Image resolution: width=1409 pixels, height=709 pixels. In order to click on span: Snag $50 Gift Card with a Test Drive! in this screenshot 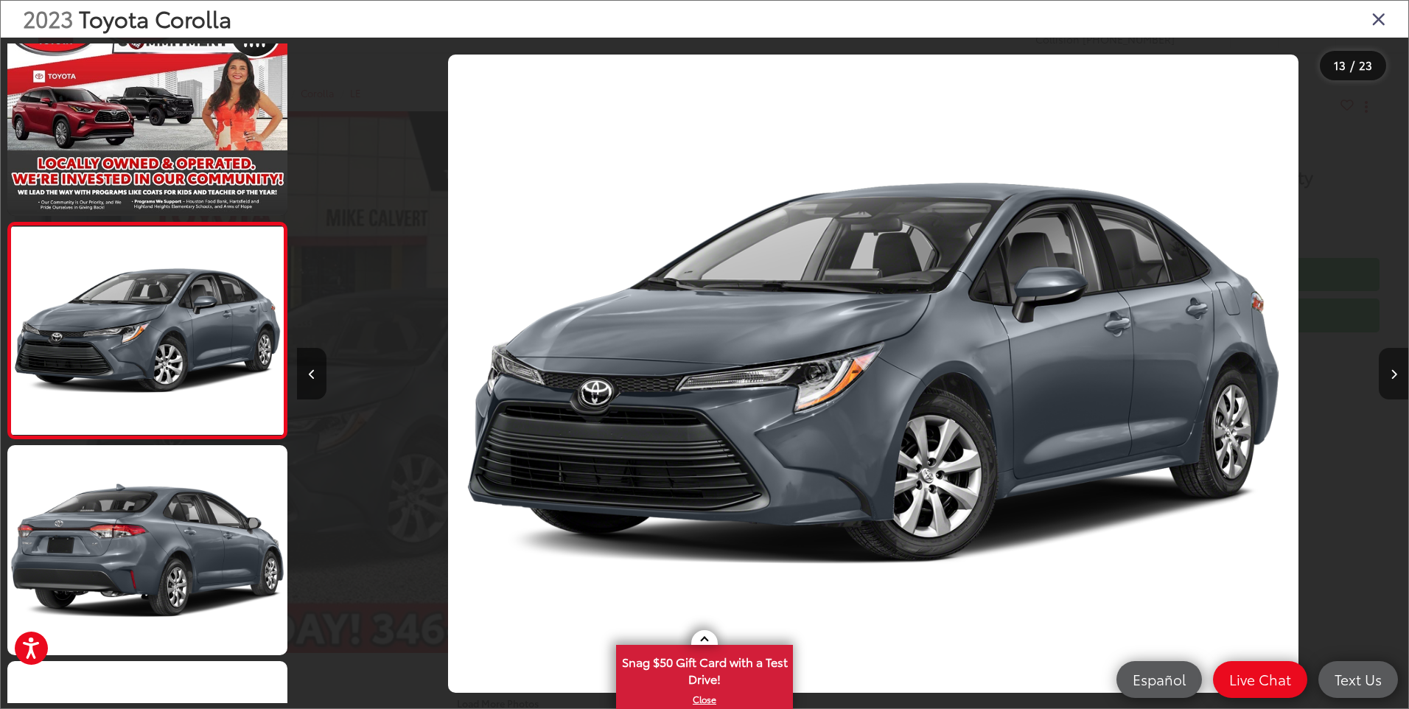, I will do `click(705, 668)`.